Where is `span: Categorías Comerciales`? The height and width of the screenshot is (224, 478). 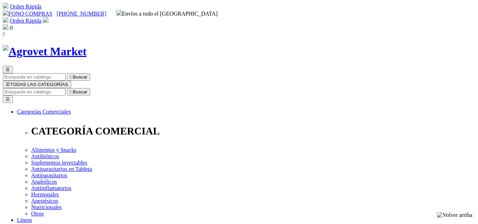 span: Categorías Comerciales is located at coordinates (44, 112).